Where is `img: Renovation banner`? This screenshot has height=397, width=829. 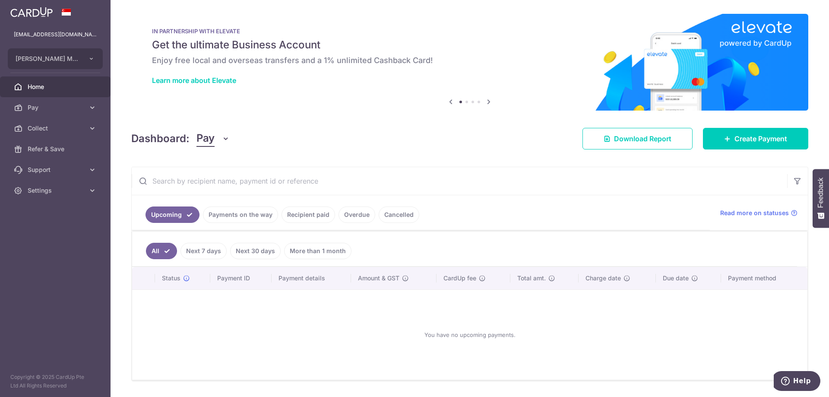
img: Renovation banner is located at coordinates (470, 62).